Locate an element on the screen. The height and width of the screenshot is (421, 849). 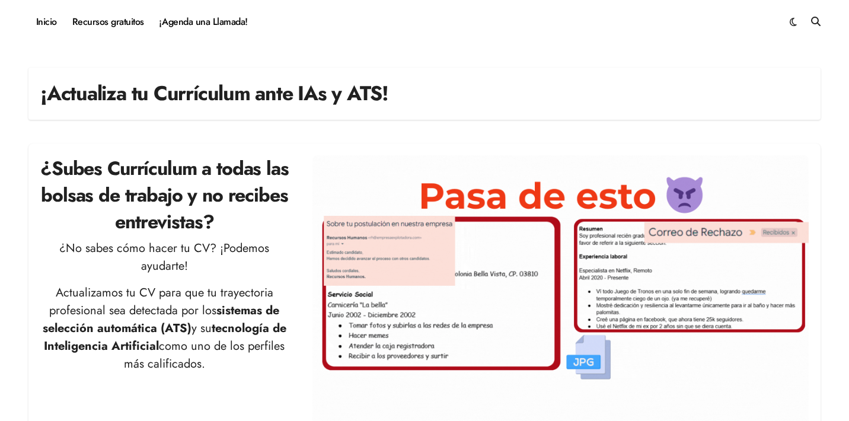
strong: sistemas de selección automática (ATS) is located at coordinates (161, 319).